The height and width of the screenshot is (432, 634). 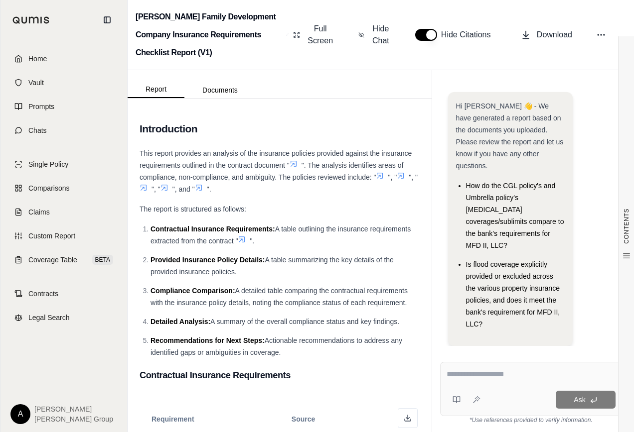 I want to click on button: Report, so click(x=156, y=90).